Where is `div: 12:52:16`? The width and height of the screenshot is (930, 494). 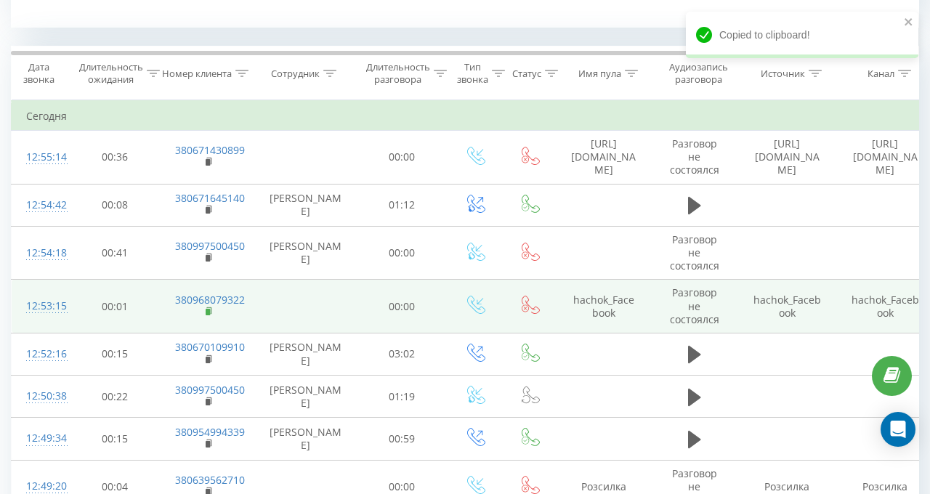 div: 12:52:16 is located at coordinates (41, 354).